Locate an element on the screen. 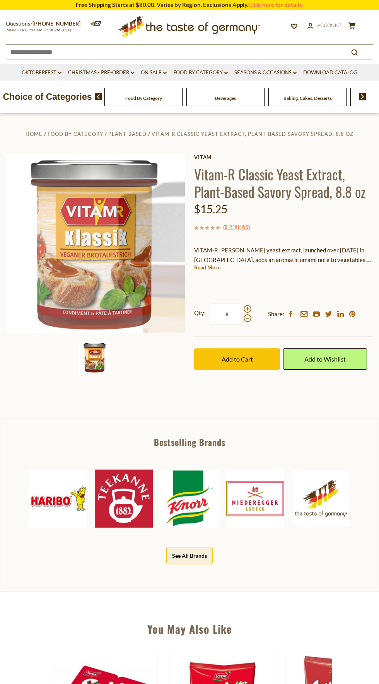 The height and width of the screenshot is (684, 379). span: Home is located at coordinates (34, 134).